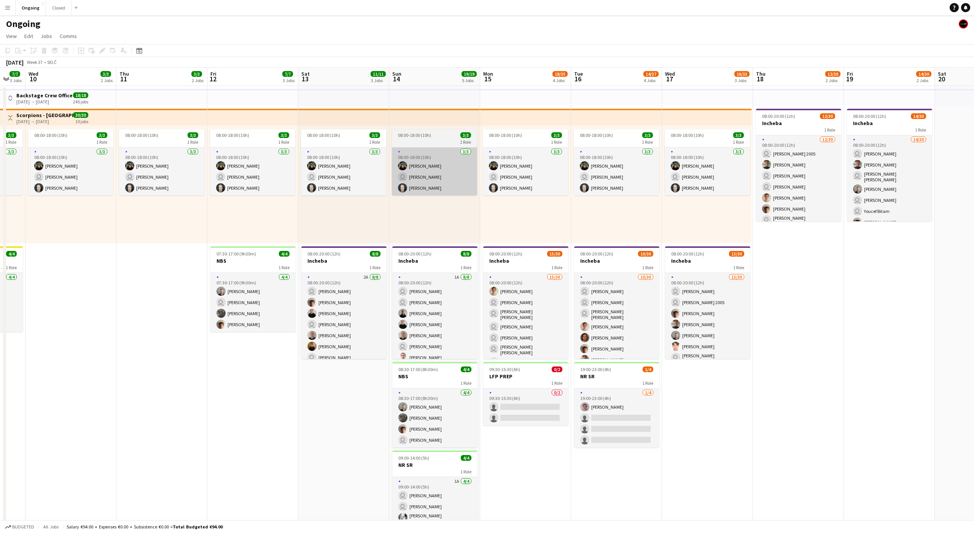  Describe the element at coordinates (941, 79) in the screenshot. I see `span: 20` at that location.